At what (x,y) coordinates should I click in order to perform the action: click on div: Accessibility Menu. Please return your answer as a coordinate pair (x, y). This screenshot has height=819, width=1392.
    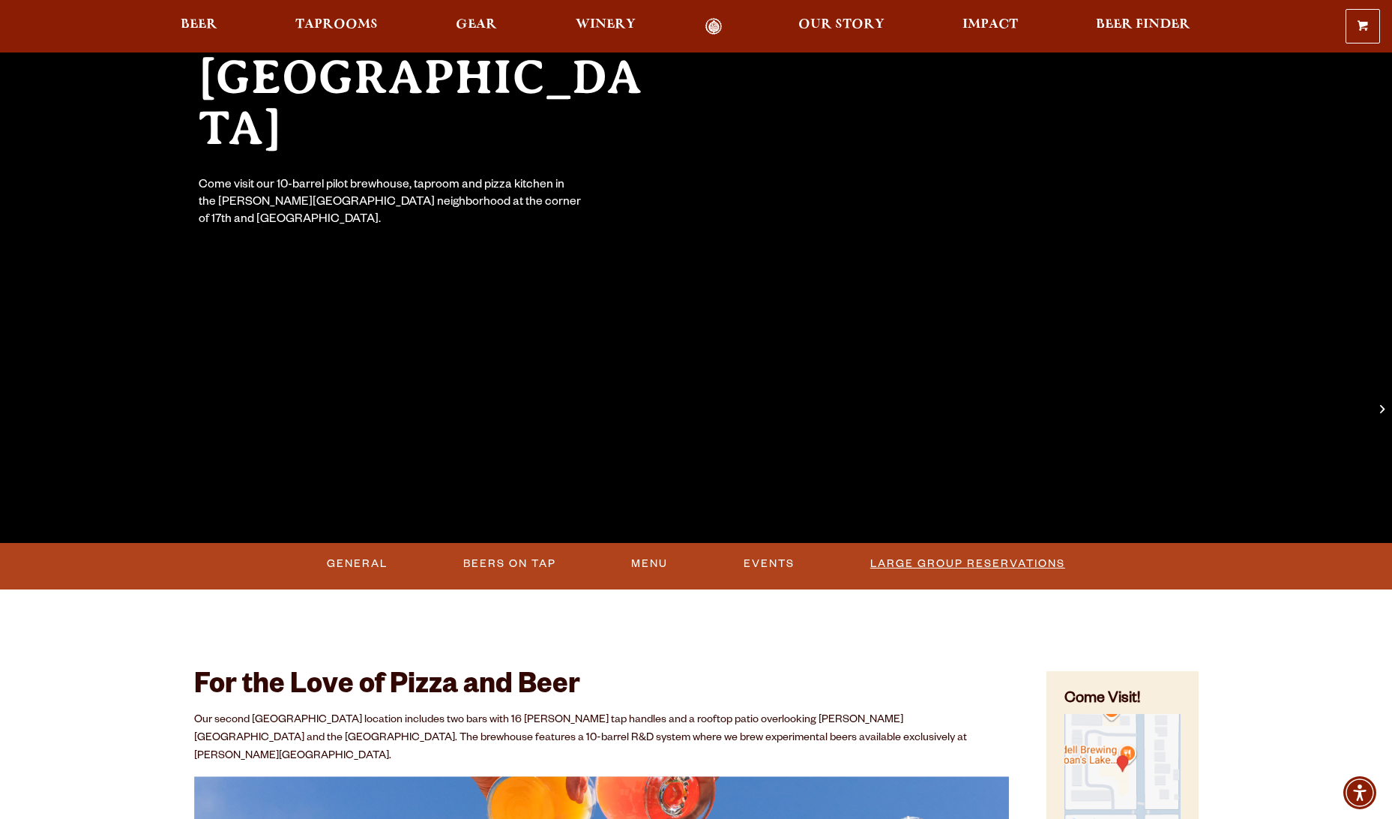
    Looking at the image, I should click on (1360, 792).